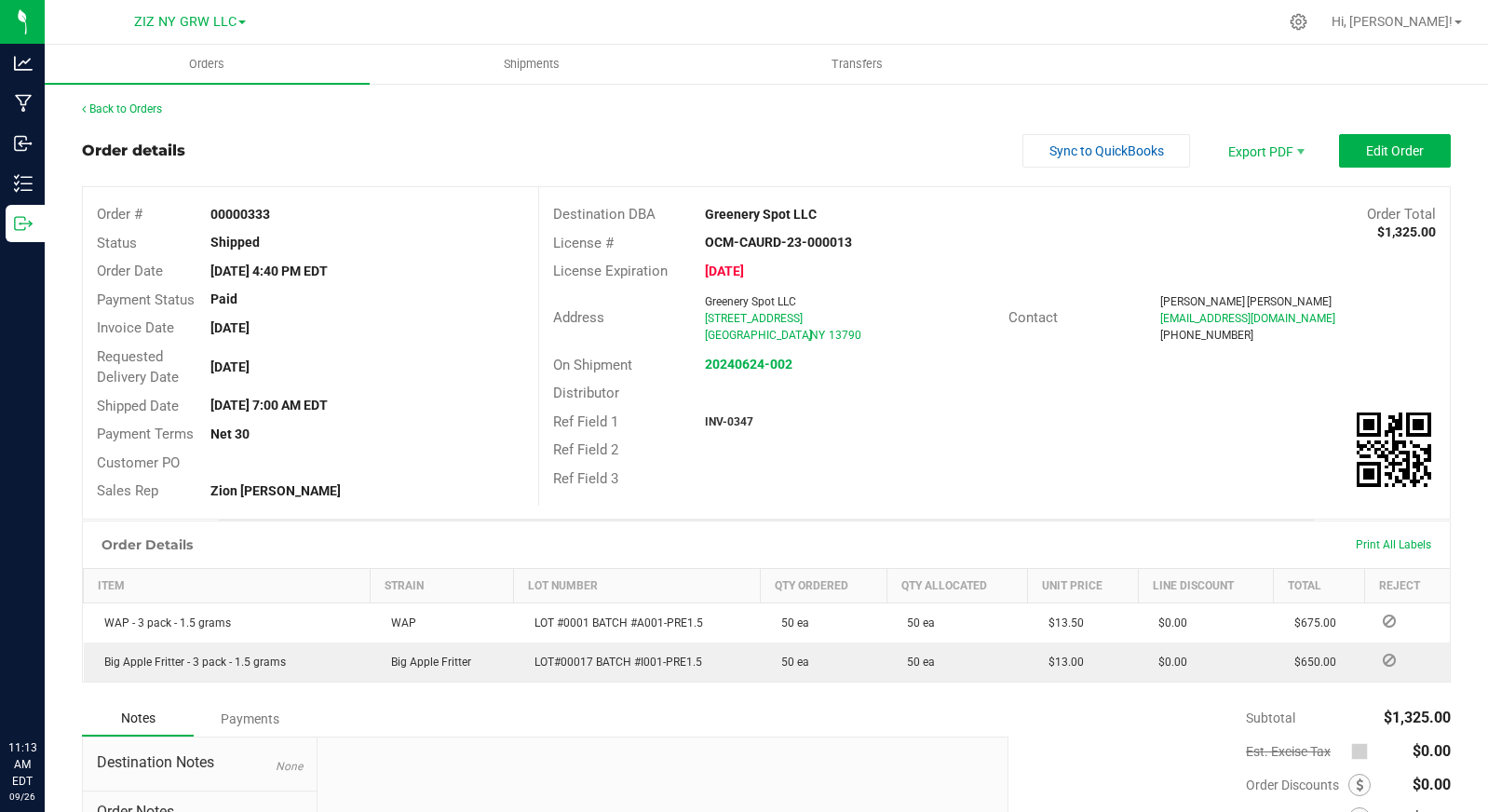  What do you see at coordinates (23, 143) in the screenshot?
I see `inline-svg: Inbound` at bounding box center [23, 143].